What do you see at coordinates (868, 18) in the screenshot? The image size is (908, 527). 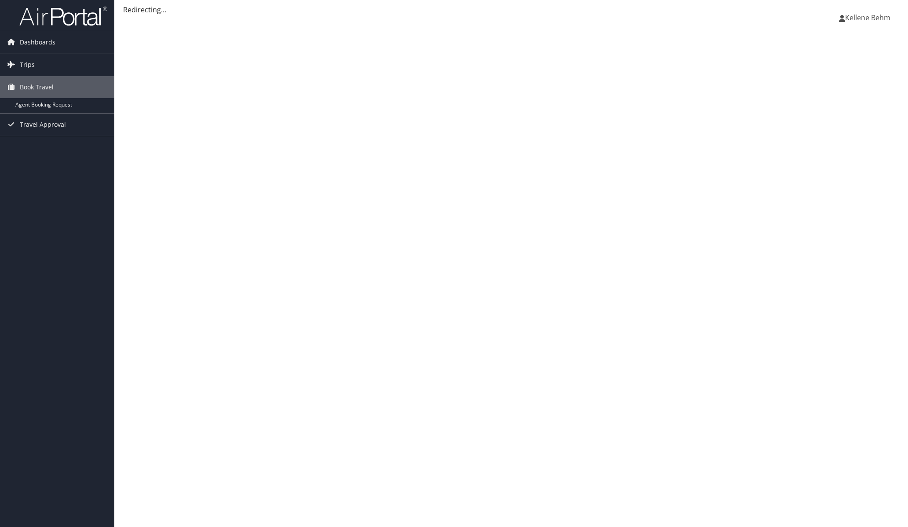 I see `span: Kellene Behm` at bounding box center [868, 18].